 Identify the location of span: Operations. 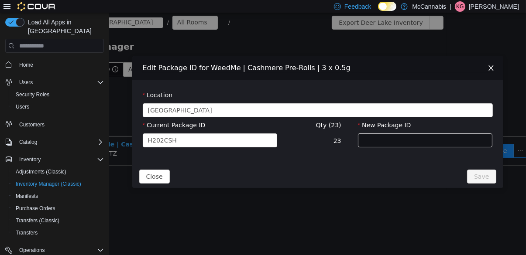
(32, 250).